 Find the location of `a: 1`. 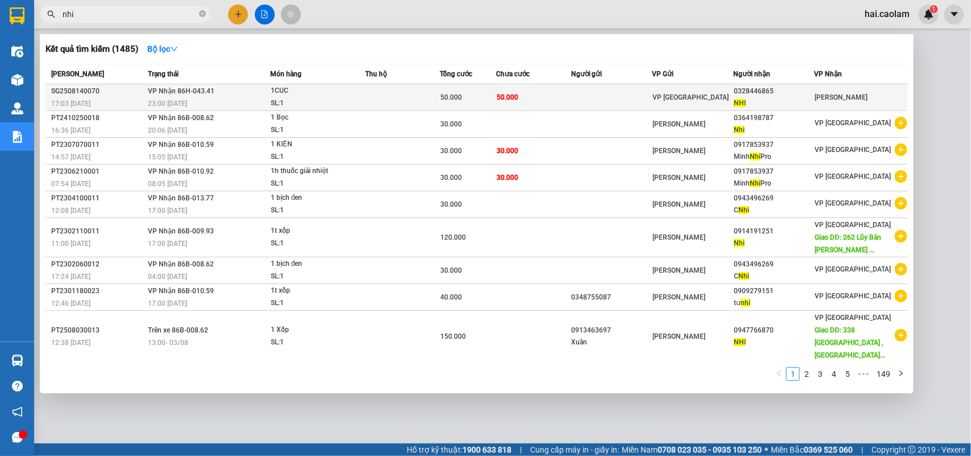

a: 1 is located at coordinates (793, 374).